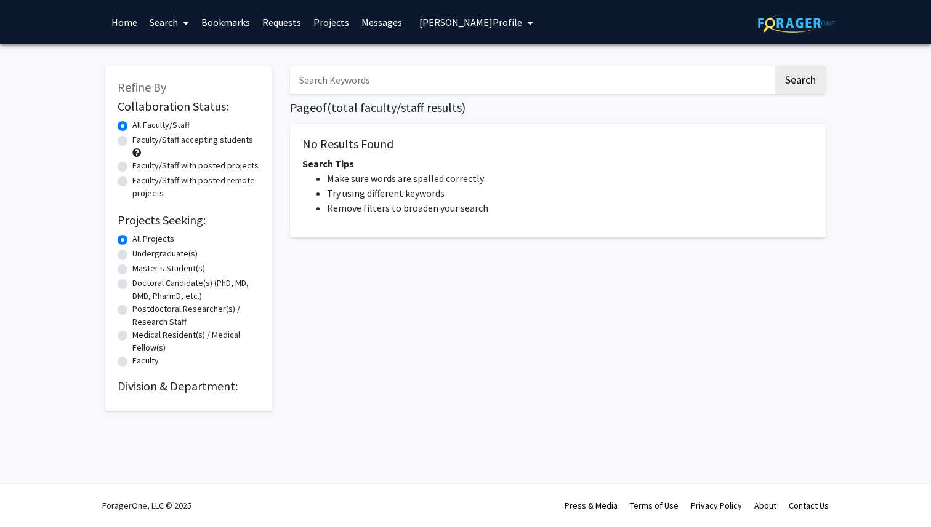 Image resolution: width=931 pixels, height=527 pixels. I want to click on button: Search, so click(800, 80).